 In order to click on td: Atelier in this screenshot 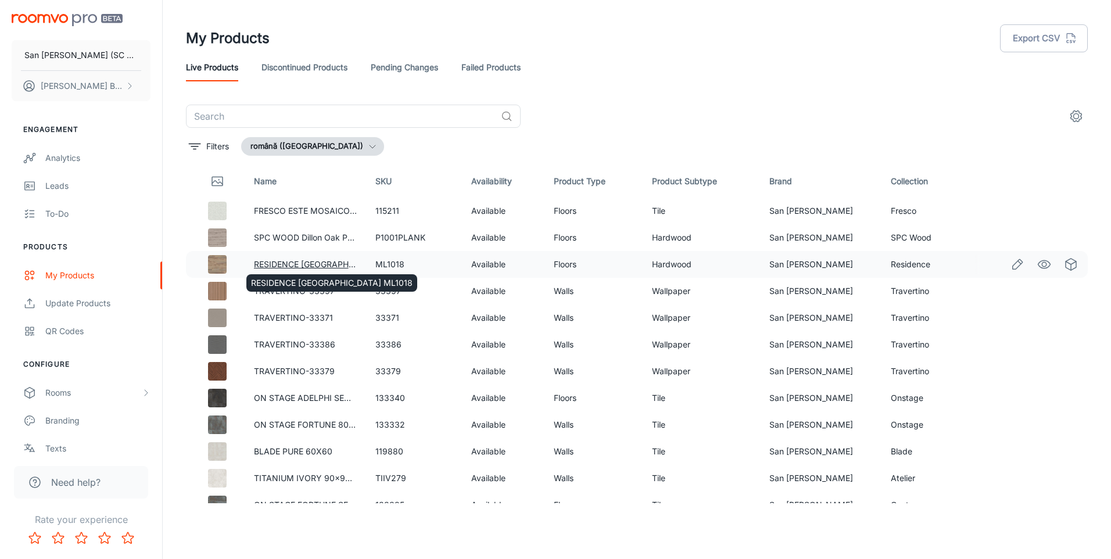, I will do `click(923, 478)`.